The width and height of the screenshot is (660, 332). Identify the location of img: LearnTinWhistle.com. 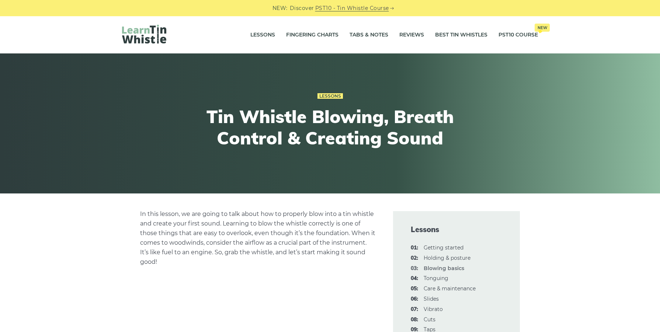
(144, 34).